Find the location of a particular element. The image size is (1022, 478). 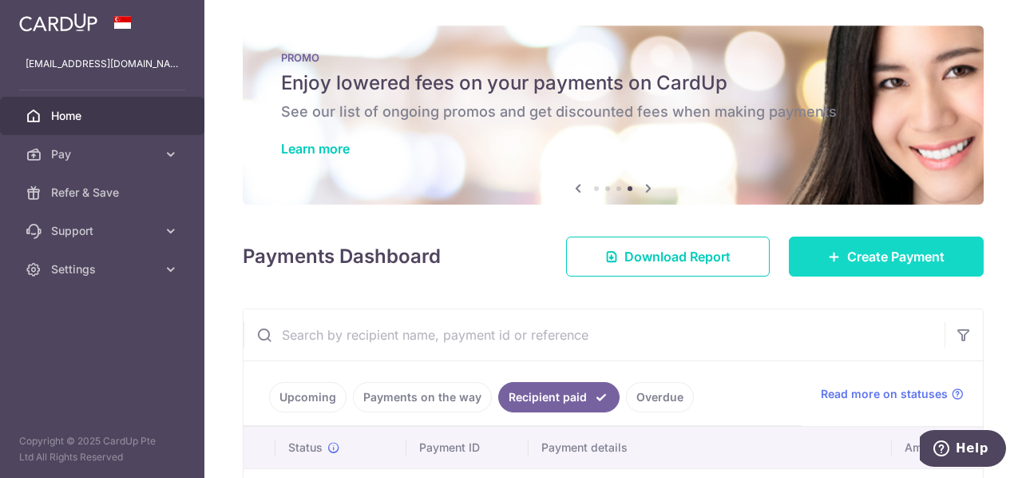

span: Help is located at coordinates (52, 18).